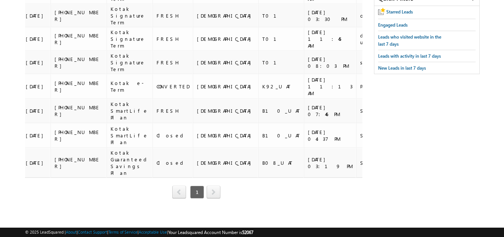 This screenshot has width=504, height=237. What do you see at coordinates (211, 232) in the screenshot?
I see `span: Your Leadsquared Account Number is` at bounding box center [211, 232].